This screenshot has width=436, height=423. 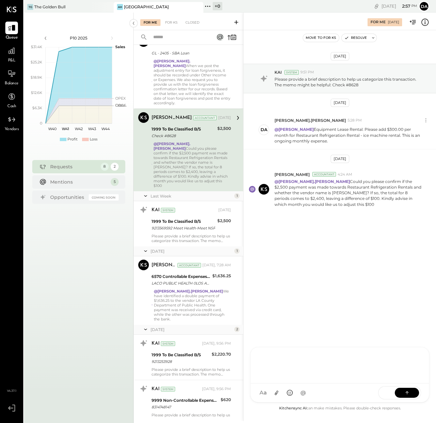 What do you see at coordinates (192, 305) in the screenshot?
I see `div: We have identified a double payment of $1,636.25 to the vendor LA County Department of Public Hea...` at bounding box center [192, 305].